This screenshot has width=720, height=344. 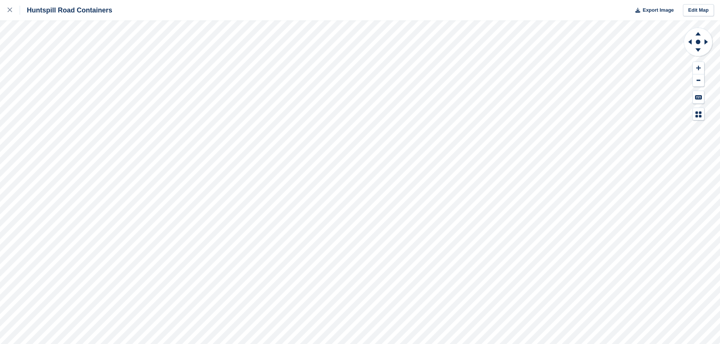 I want to click on span: Export Image, so click(x=658, y=10).